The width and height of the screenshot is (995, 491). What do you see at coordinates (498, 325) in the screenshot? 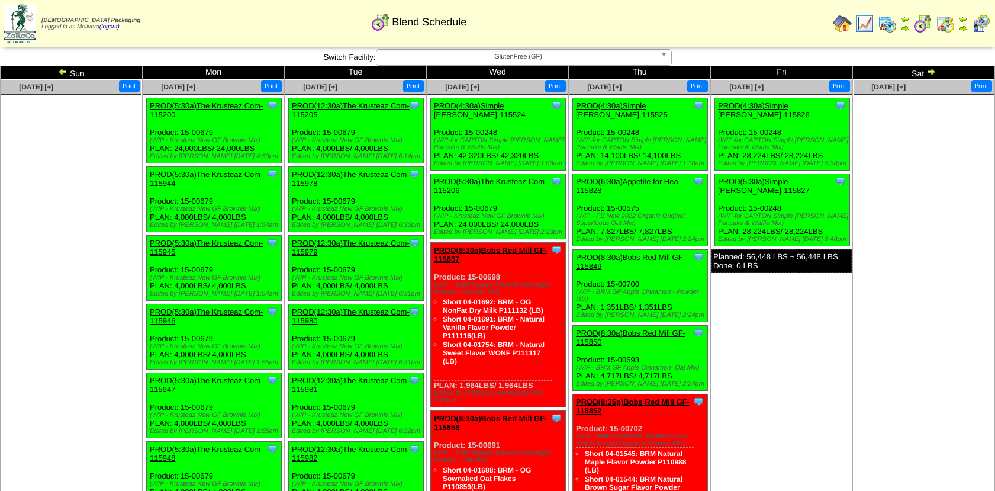
I see `div: Product: 15-00698 PLAN: 1,964LBS / 1,964LBS` at bounding box center [498, 325].